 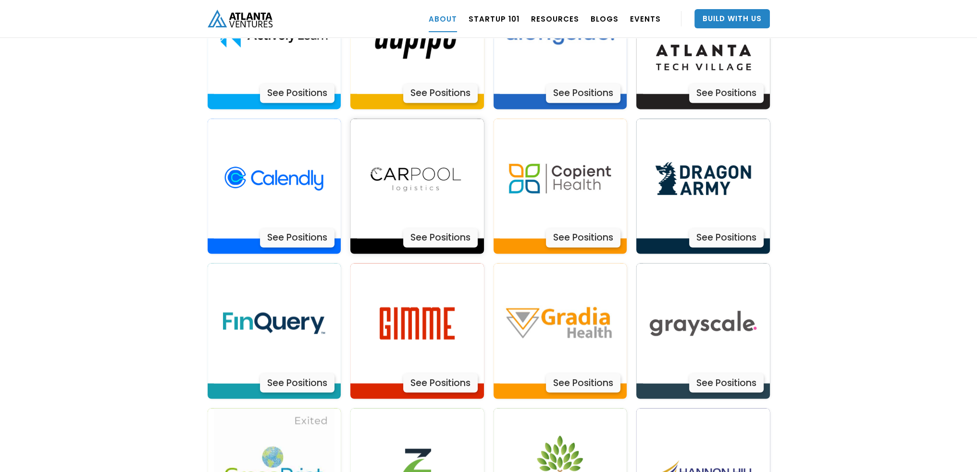 What do you see at coordinates (732, 19) in the screenshot?
I see `a: Build With Us` at bounding box center [732, 19].